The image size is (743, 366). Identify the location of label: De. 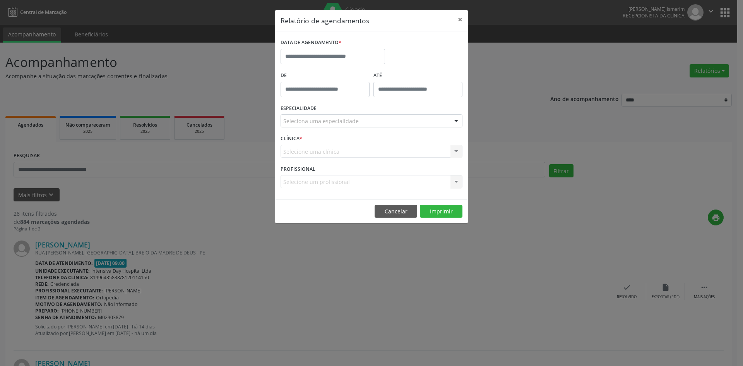
(325, 76).